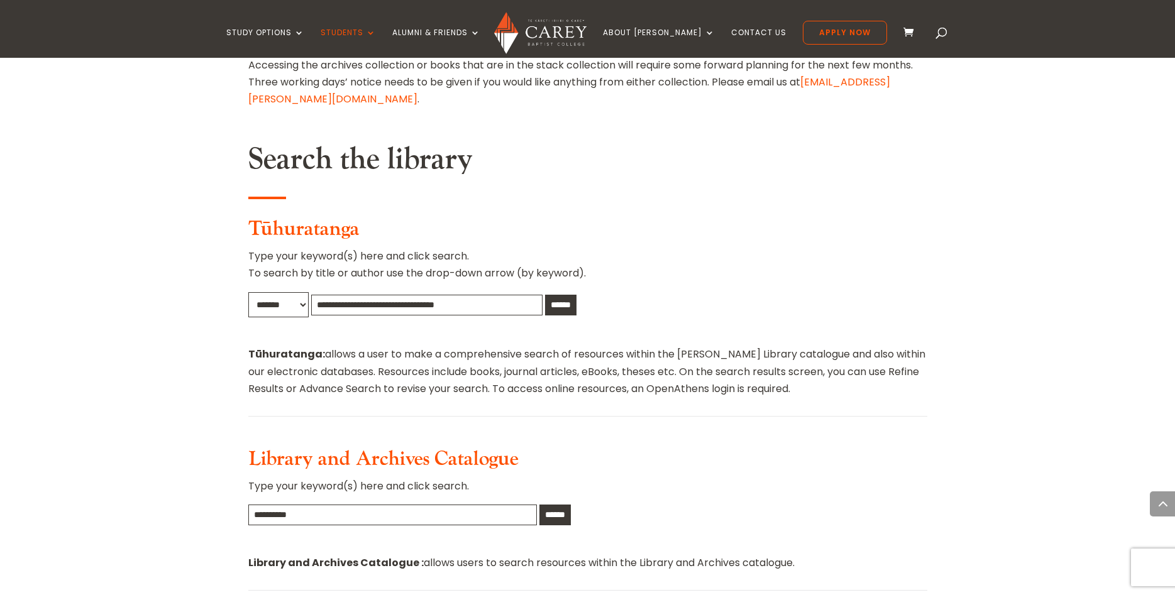  Describe the element at coordinates (588, 463) in the screenshot. I see `h3: Library and Archives Catalogue` at that location.